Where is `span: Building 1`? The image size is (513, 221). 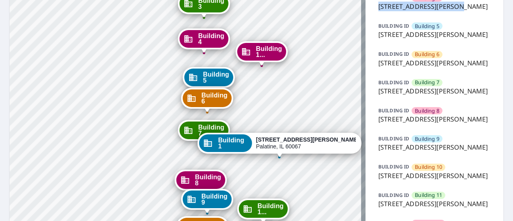 span: Building 1 is located at coordinates (233, 143).